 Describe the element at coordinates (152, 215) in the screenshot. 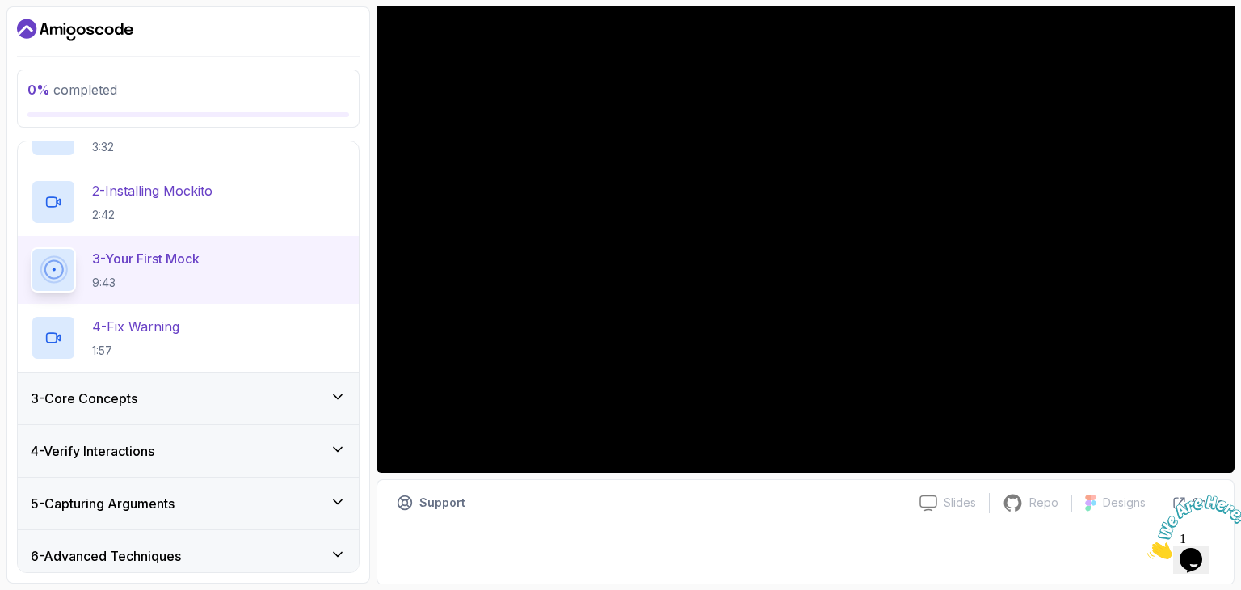

I see `p: 2:42` at that location.